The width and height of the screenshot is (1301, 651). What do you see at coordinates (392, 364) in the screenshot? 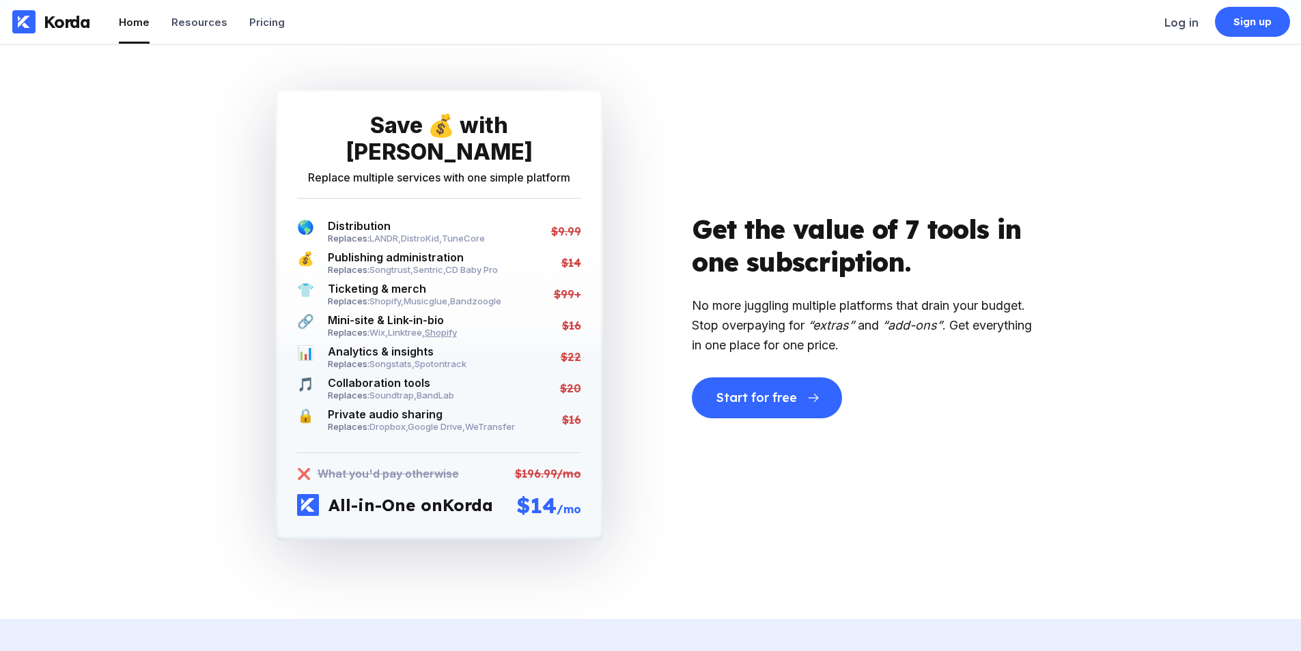
I see `a: Songstats,` at bounding box center [392, 364].